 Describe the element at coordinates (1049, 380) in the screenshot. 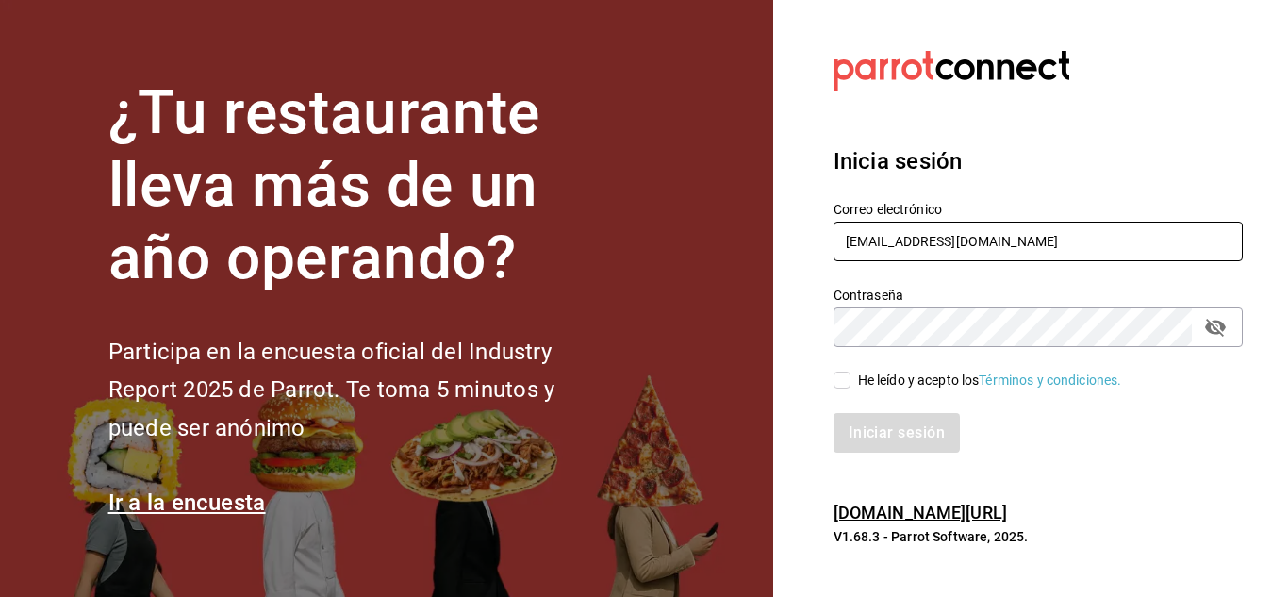

I see `a: Términos y condiciones.` at that location.